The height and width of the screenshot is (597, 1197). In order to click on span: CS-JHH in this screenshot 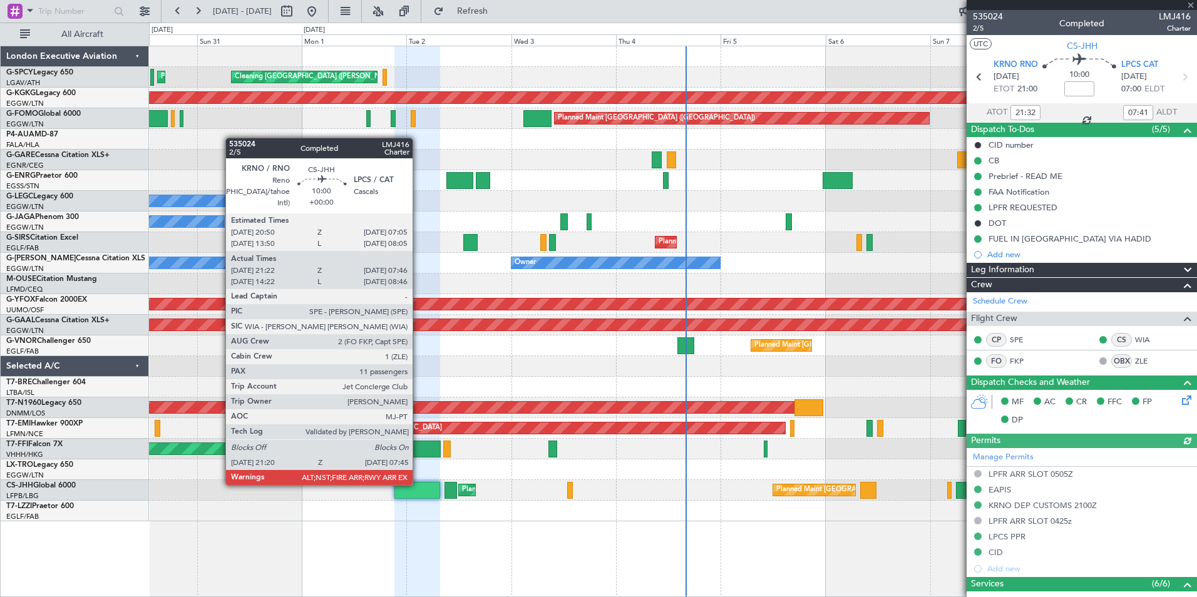, I will do `click(19, 486)`.